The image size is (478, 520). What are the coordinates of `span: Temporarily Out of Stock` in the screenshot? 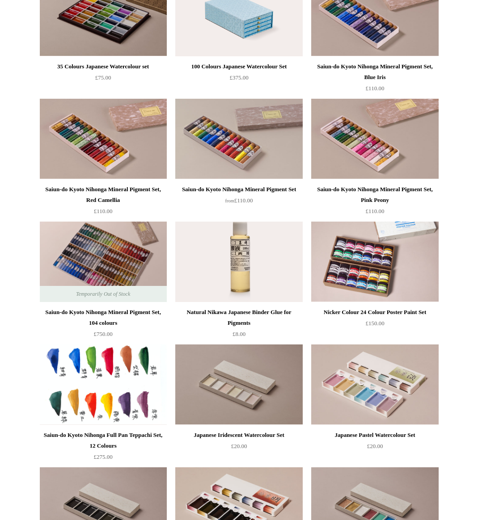 It's located at (103, 294).